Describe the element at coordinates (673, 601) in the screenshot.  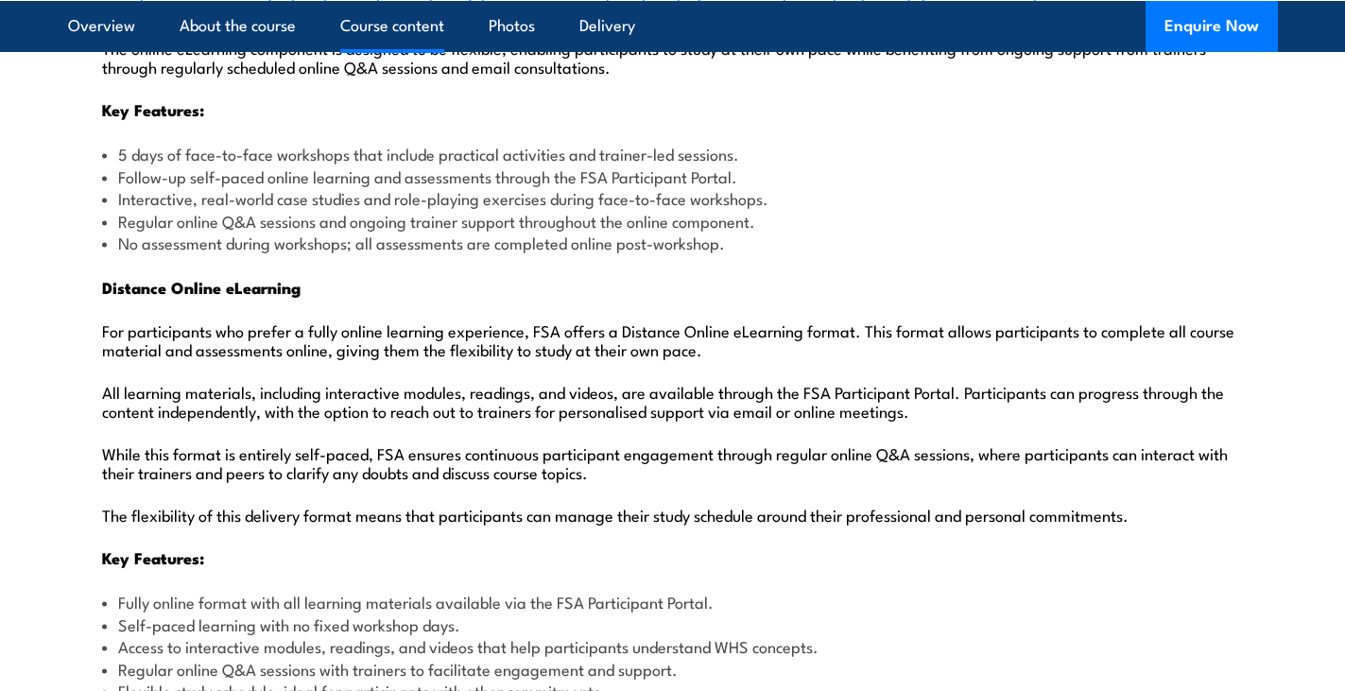
I see `li: Fully online format with all learning materials available via the FSA Participant Portal.` at that location.